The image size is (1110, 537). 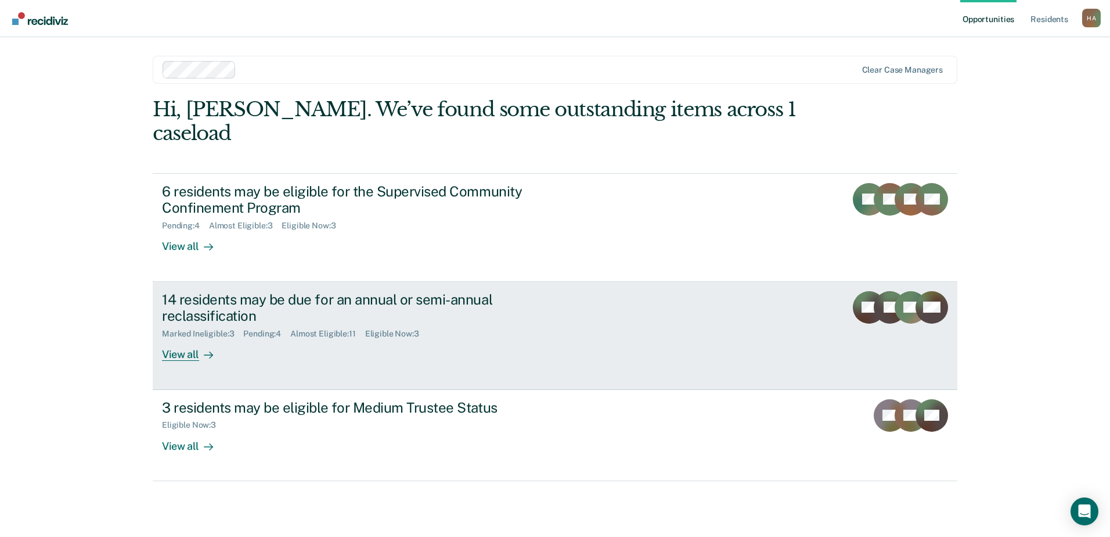 I want to click on div: Almost Eligible : 3, so click(x=246, y=225).